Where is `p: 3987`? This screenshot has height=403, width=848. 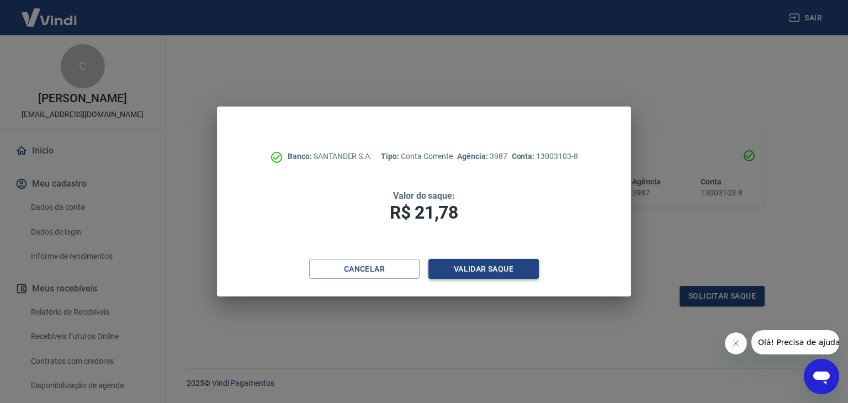 p: 3987 is located at coordinates (482, 156).